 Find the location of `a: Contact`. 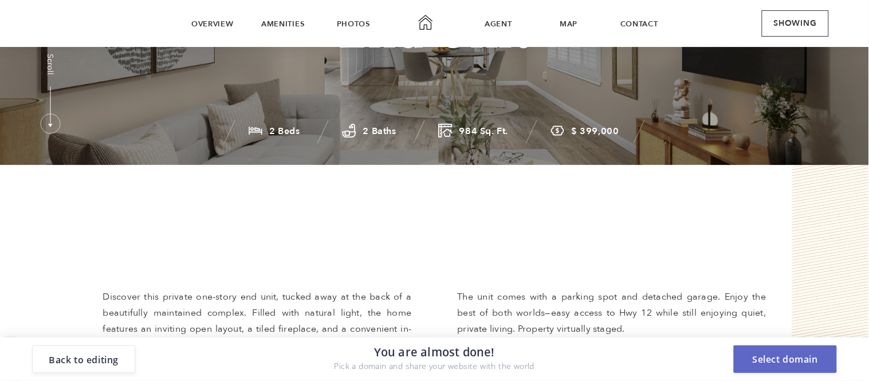

a: Contact is located at coordinates (639, 24).